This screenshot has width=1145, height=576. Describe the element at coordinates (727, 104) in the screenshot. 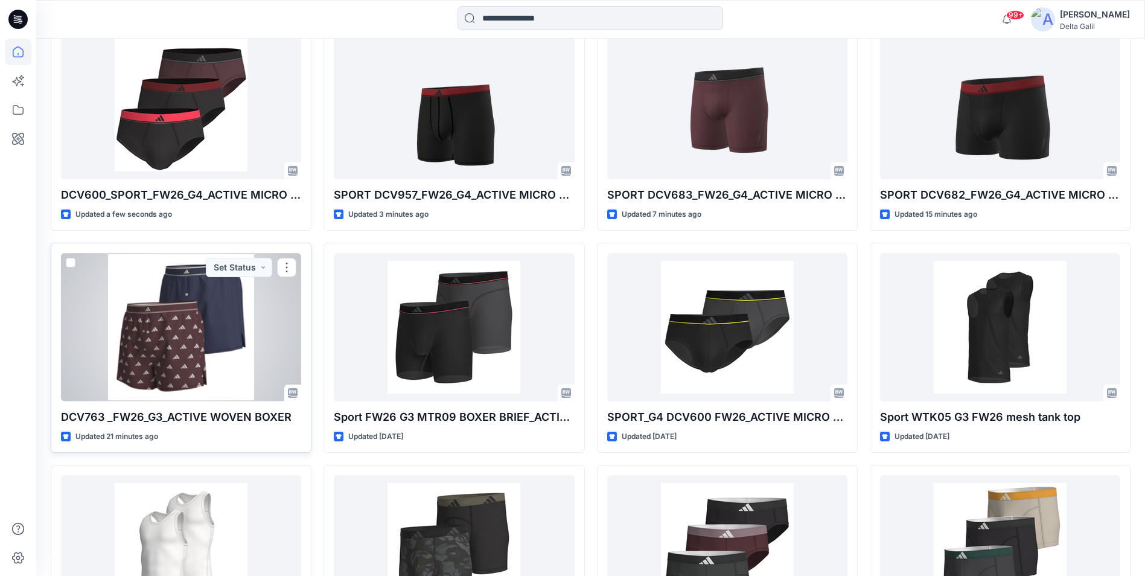

I see `a: SPORT DCV683_FW26_G4_ACTIVE MICRO FLEX ECO_ BOXER BRIEF_V2` at that location.